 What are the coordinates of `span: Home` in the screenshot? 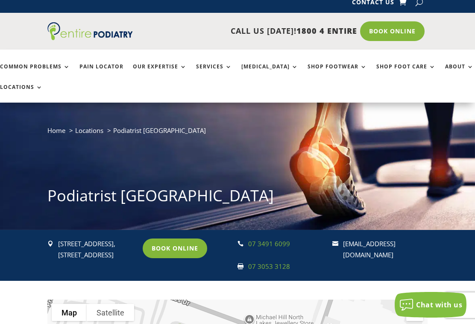 It's located at (56, 130).